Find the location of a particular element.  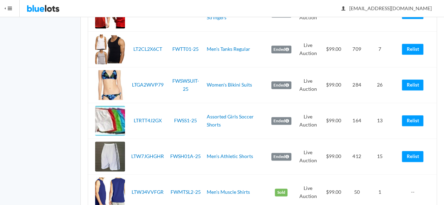

a: Men's Bodybuilders Tanks Stringers is located at coordinates (234, 13).